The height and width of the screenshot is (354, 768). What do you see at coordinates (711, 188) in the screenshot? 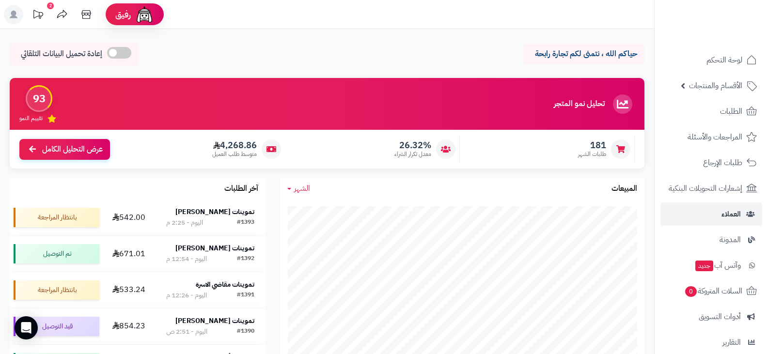
I see `a: إشعارات التحويلات البنكية` at bounding box center [711, 188].